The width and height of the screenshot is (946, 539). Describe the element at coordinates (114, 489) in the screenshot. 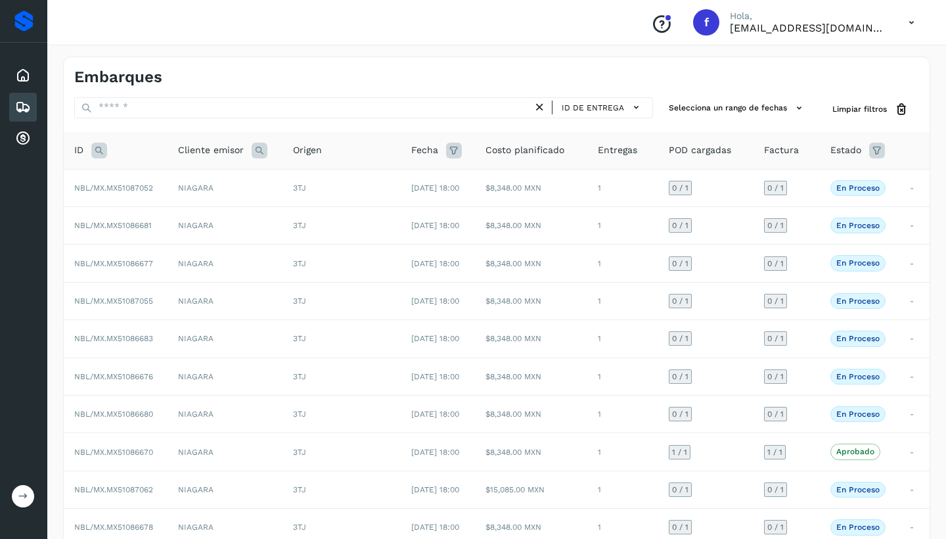

I see `span: NBL/MX.MX51087062` at that location.